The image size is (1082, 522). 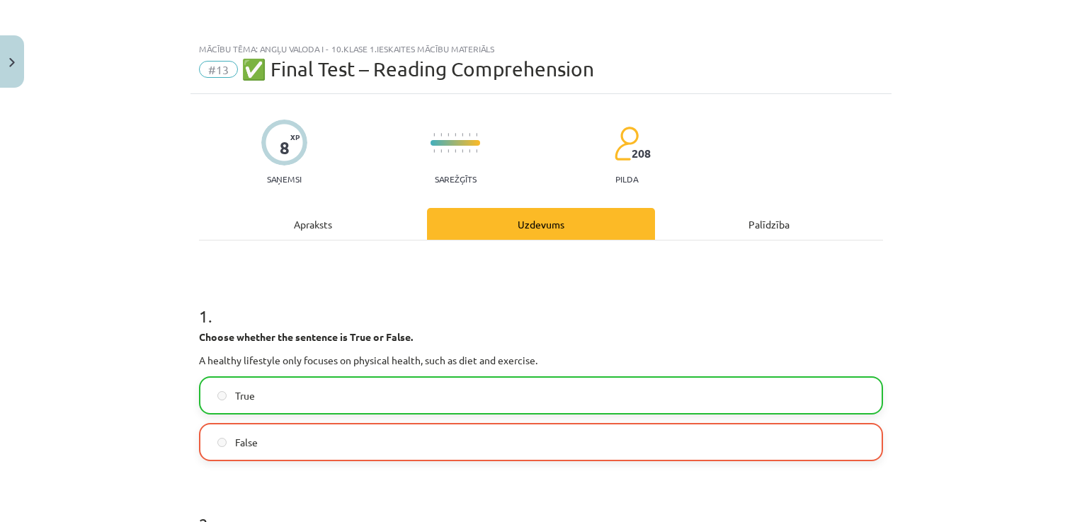 What do you see at coordinates (218, 69) in the screenshot?
I see `span: #13` at bounding box center [218, 69].